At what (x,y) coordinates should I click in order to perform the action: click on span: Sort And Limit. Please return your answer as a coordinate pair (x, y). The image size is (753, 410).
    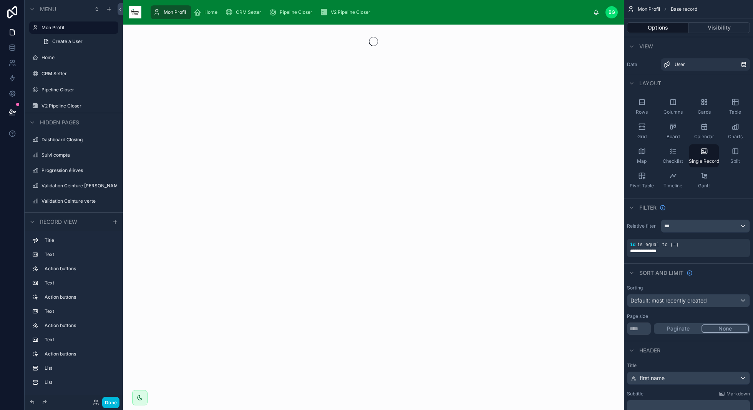
    Looking at the image, I should click on (661, 273).